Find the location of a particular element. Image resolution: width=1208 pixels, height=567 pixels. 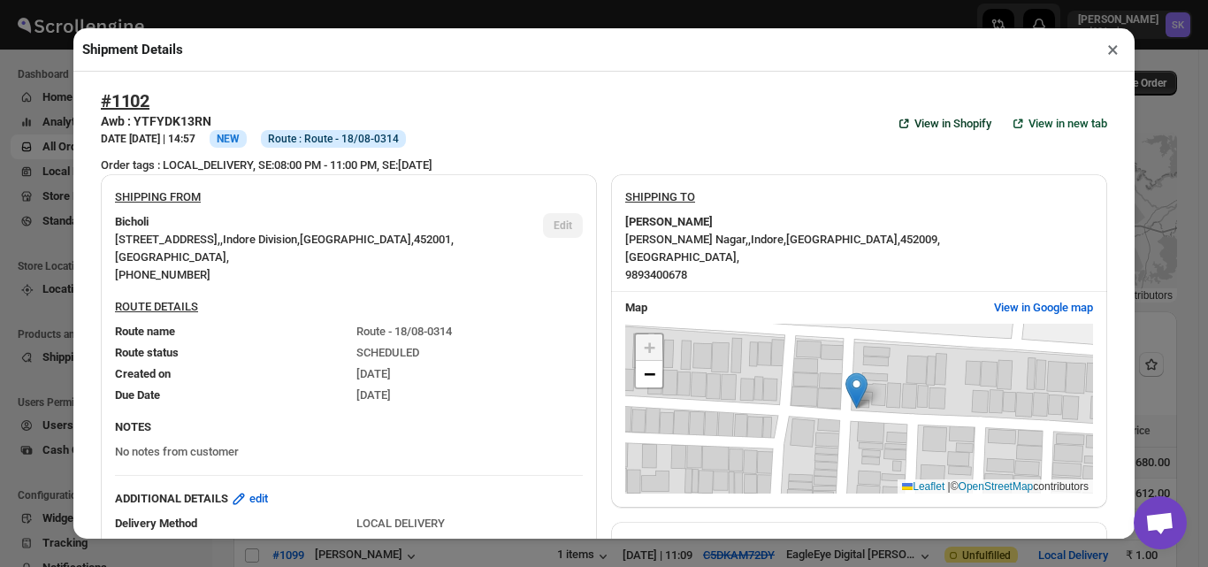

span: SCHEDULED is located at coordinates (387, 352).